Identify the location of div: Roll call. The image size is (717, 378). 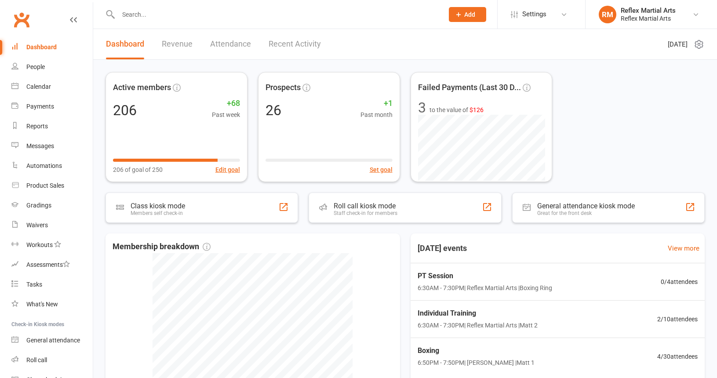
(37, 360).